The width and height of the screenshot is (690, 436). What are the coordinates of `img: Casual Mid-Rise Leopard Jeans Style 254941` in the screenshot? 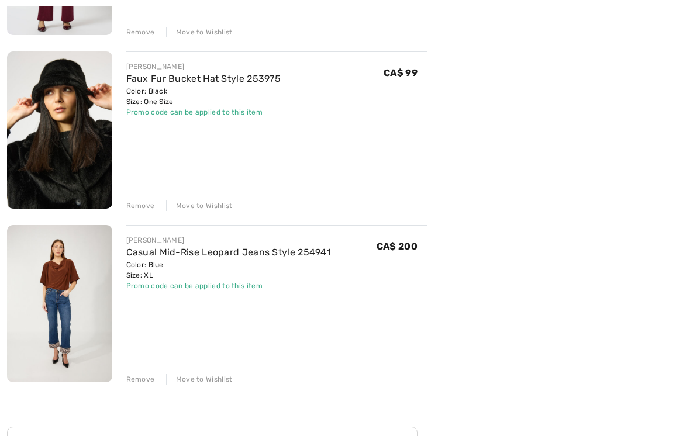 It's located at (60, 303).